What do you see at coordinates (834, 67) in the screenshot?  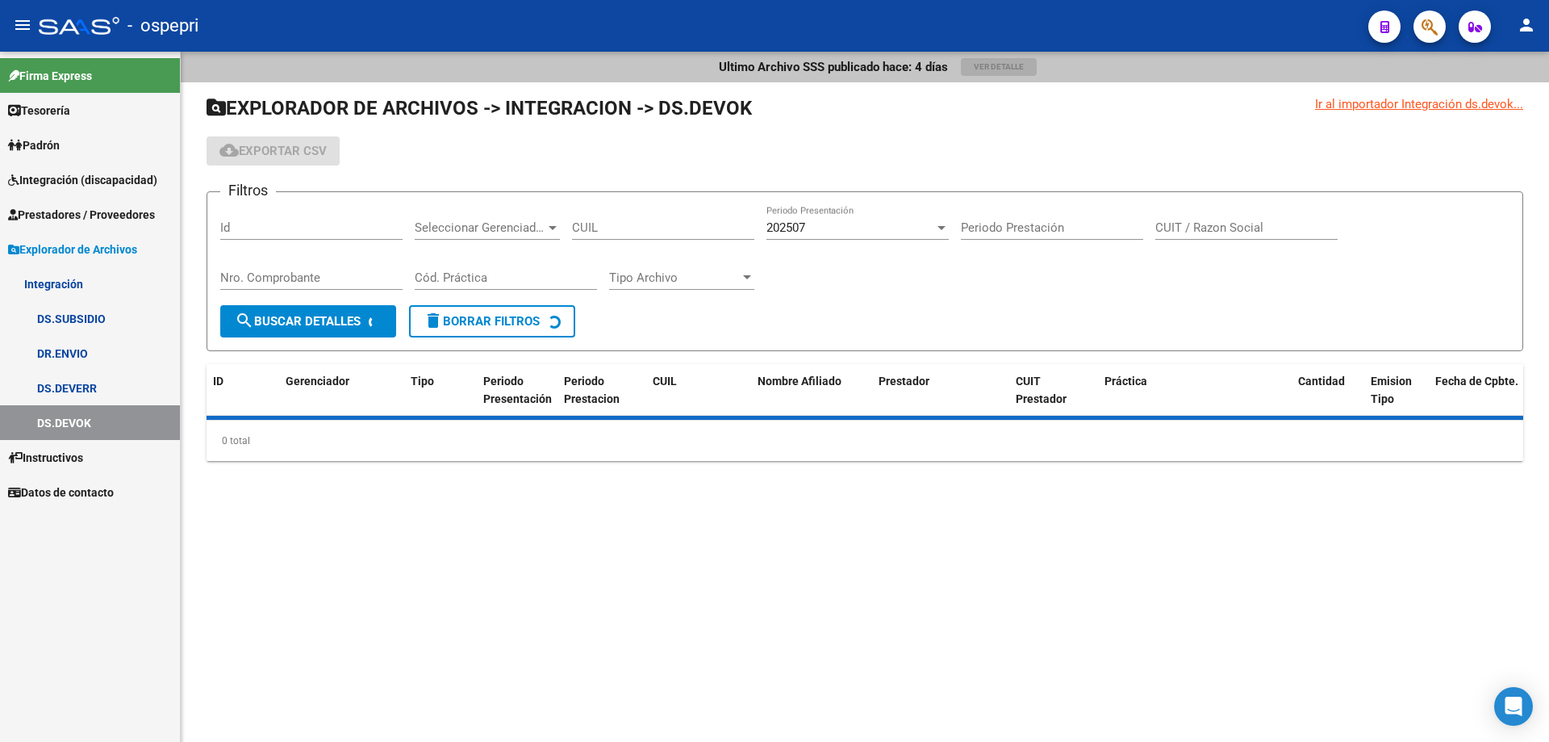 I see `p: Ultimo Archivo SSS publicado hace: 4 días` at bounding box center [834, 67].